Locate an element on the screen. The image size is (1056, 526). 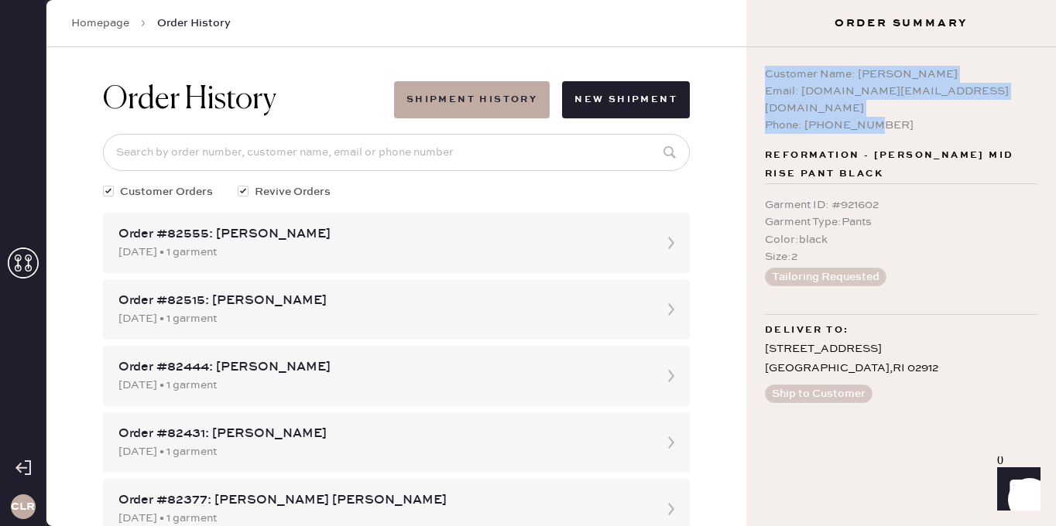
button: New Shipment is located at coordinates (626, 100).